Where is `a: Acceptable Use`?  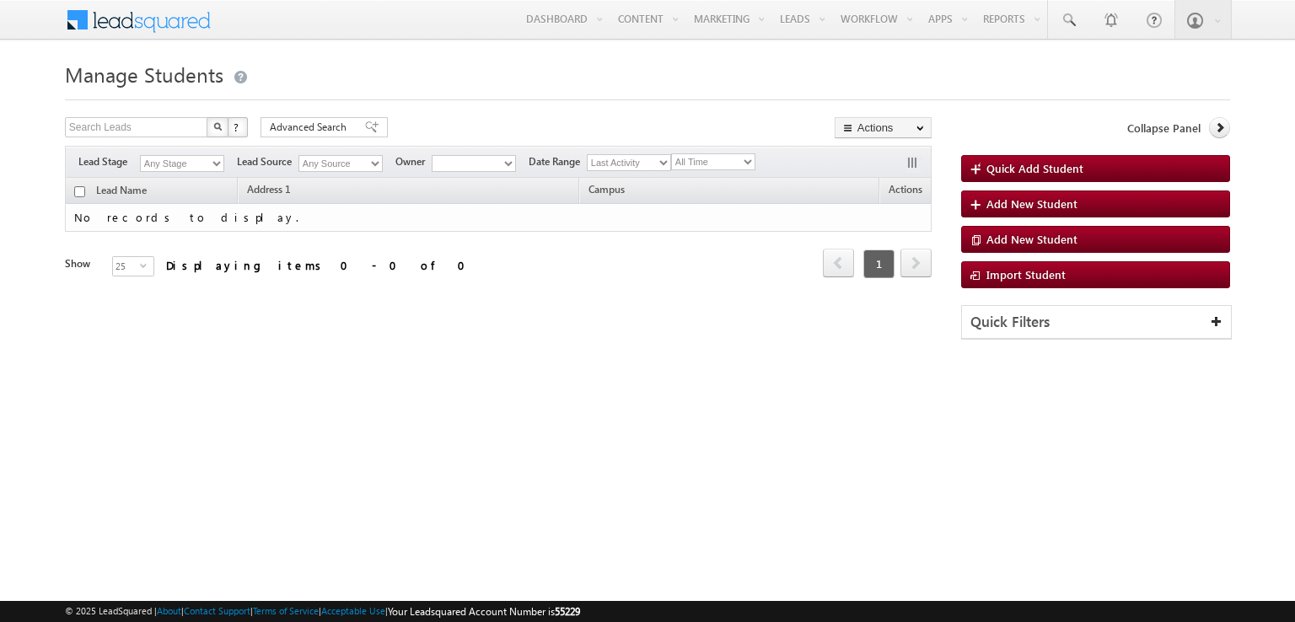
a: Acceptable Use is located at coordinates (353, 611).